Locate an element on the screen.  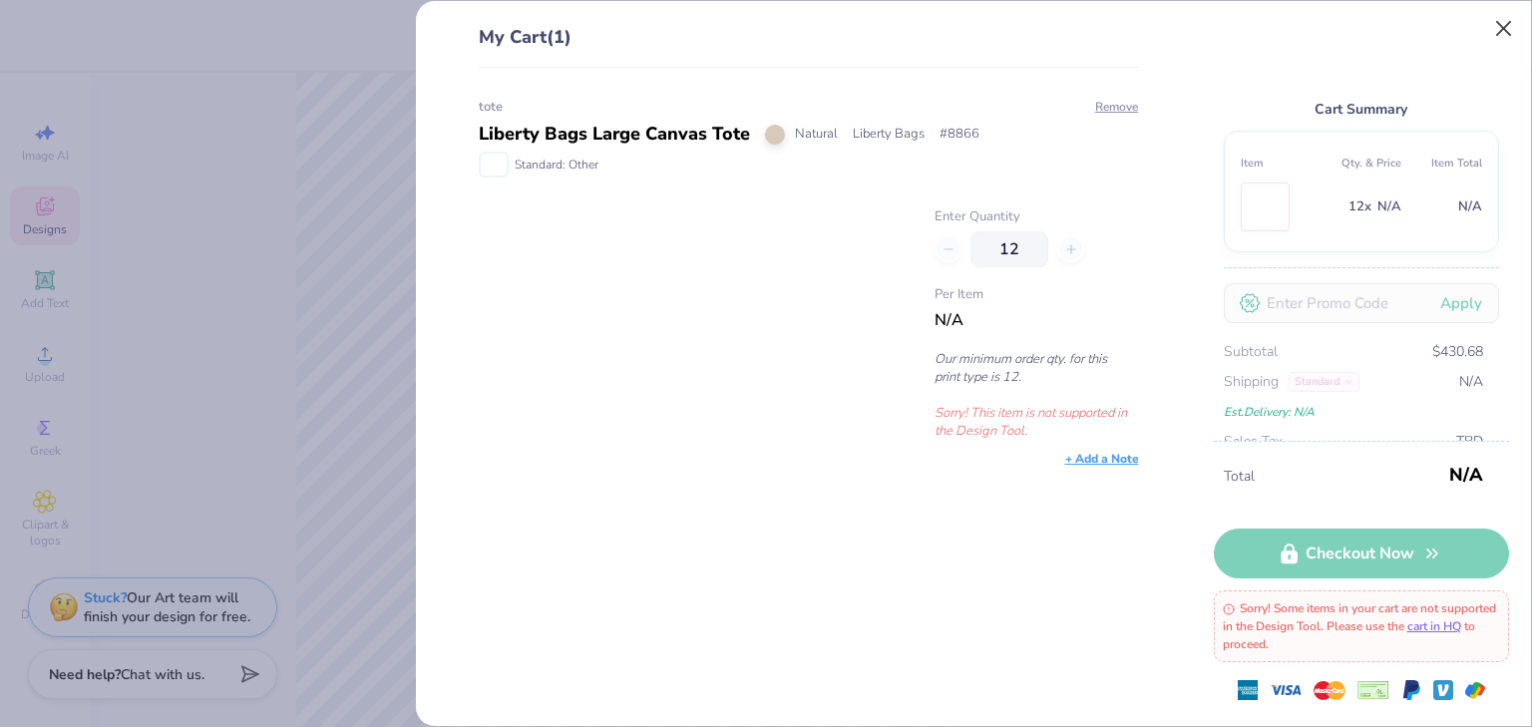
div: Liberty Bags Large Canvas Tote is located at coordinates (614, 134).